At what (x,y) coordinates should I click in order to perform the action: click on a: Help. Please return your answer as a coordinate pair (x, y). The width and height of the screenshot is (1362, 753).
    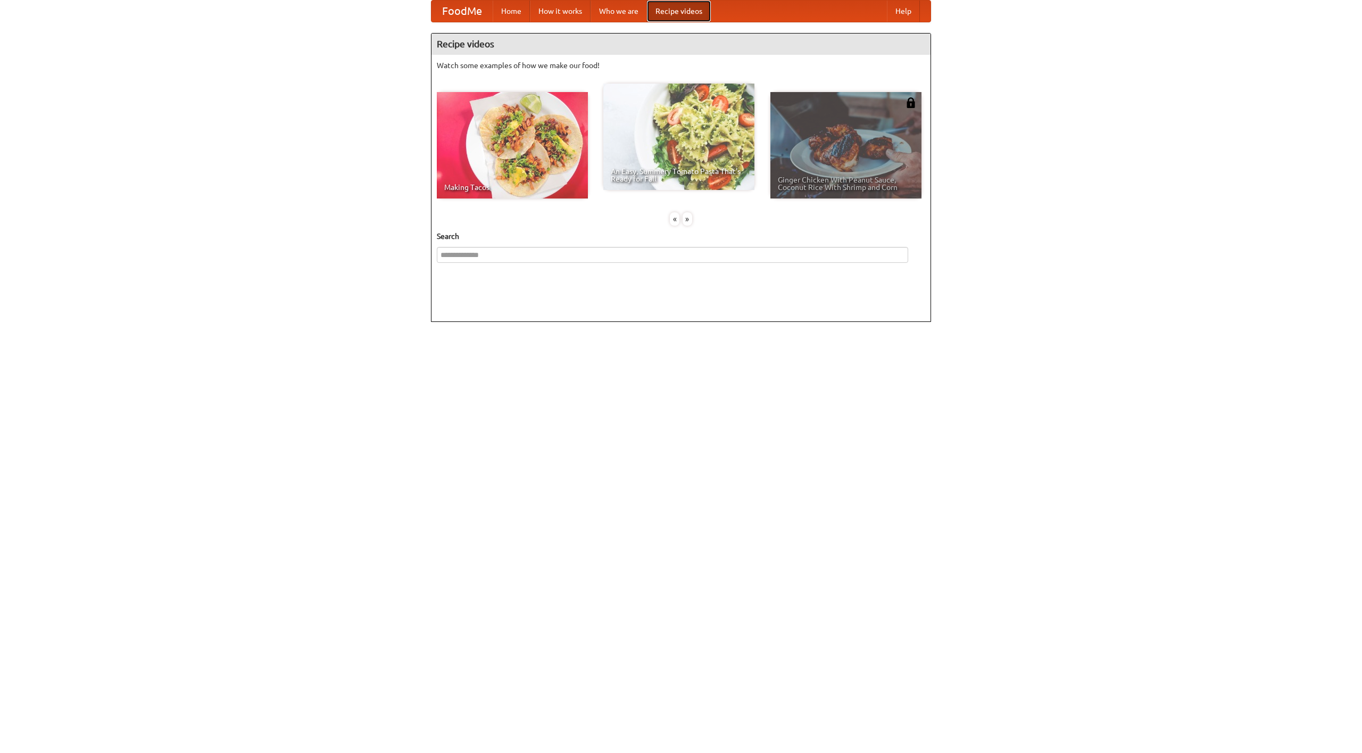
    Looking at the image, I should click on (903, 11).